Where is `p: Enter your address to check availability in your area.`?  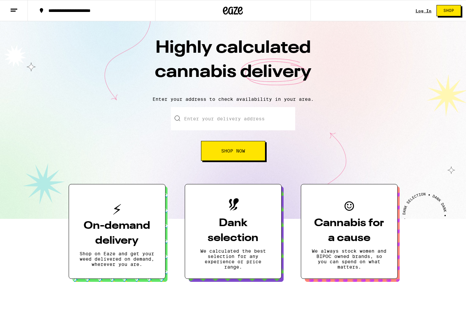
p: Enter your address to check availability in your area. is located at coordinates (233, 99).